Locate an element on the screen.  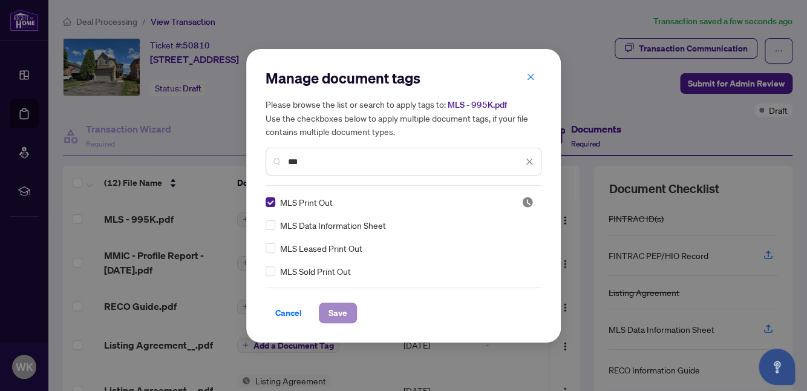
img: status is located at coordinates (528, 202).